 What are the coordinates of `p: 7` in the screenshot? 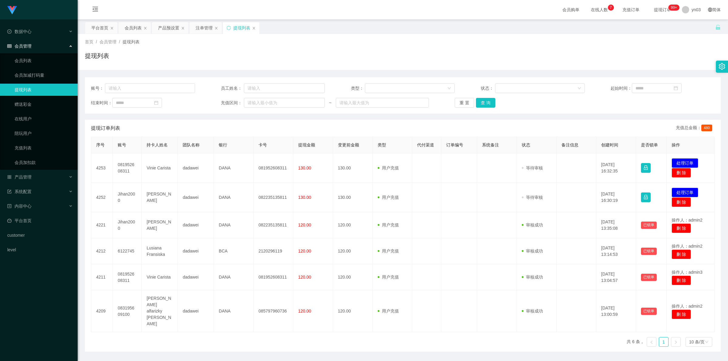 It's located at (611, 8).